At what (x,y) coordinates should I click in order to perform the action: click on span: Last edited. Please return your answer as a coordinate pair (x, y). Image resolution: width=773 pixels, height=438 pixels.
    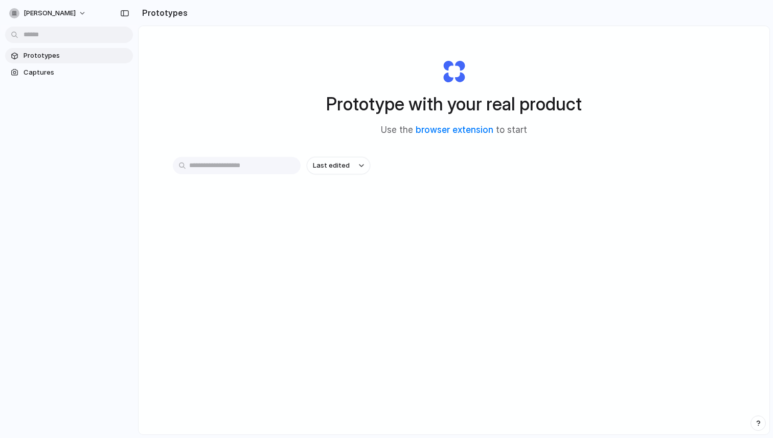
    Looking at the image, I should click on (331, 166).